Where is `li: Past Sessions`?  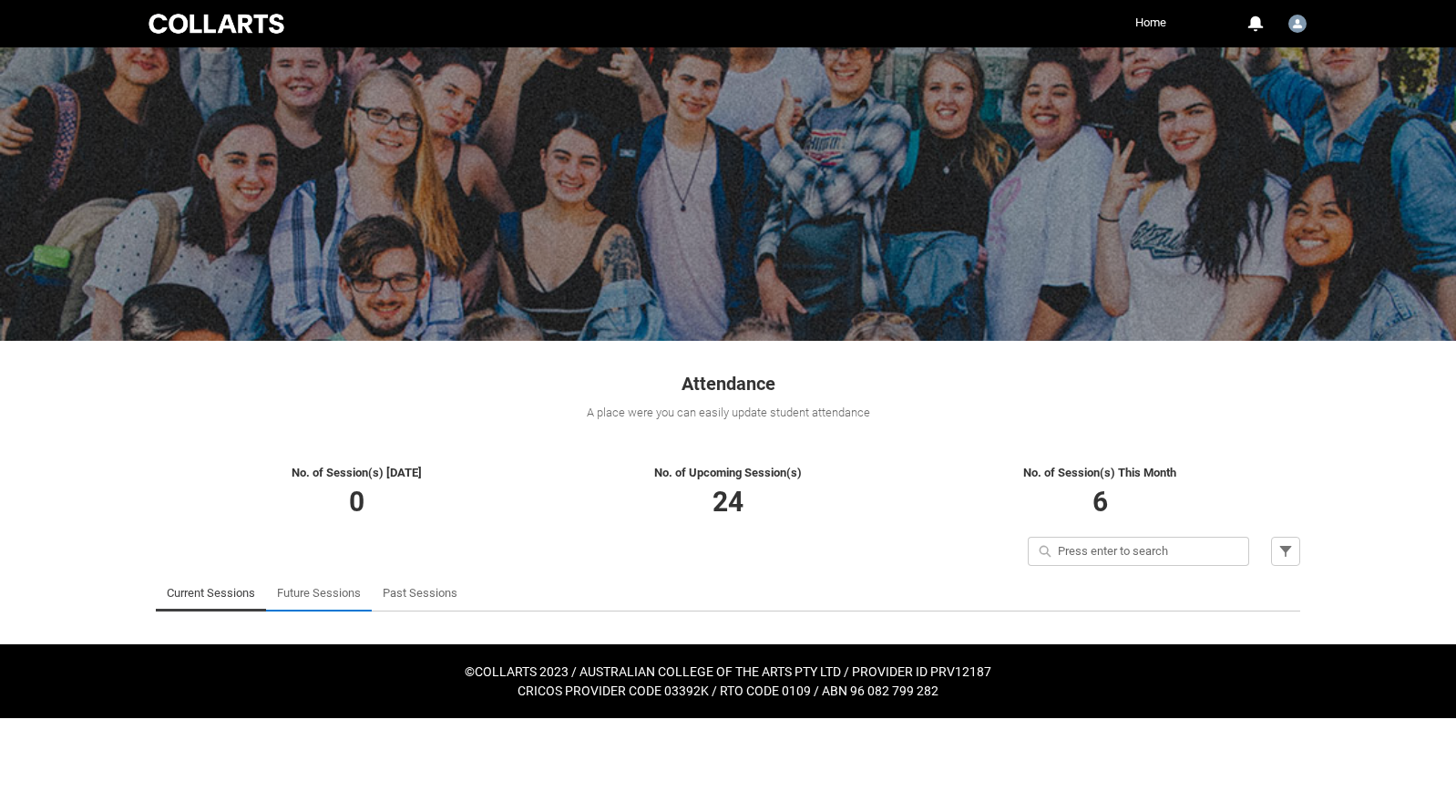 li: Past Sessions is located at coordinates (420, 593).